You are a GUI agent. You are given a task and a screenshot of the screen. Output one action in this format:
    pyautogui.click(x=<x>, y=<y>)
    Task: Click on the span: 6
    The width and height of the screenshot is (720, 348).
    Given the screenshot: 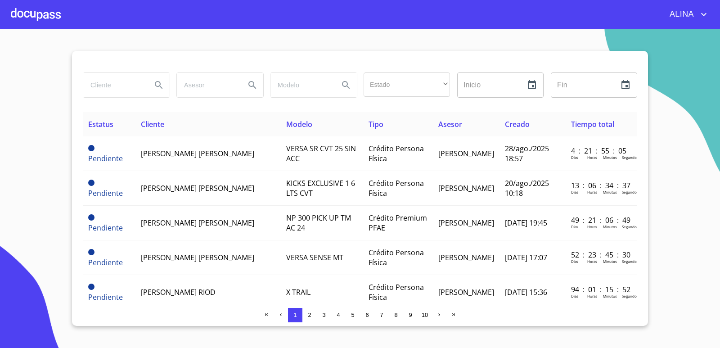 What is the action you would take?
    pyautogui.click(x=367, y=314)
    